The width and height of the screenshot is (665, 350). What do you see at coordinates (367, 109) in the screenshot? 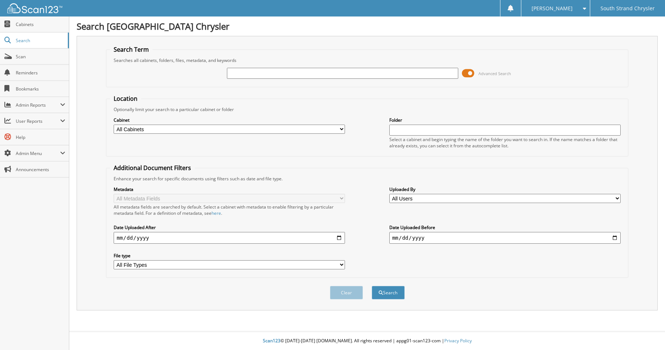
I see `div: Optionally limit your search to a particular cabinet or folder` at bounding box center [367, 109].